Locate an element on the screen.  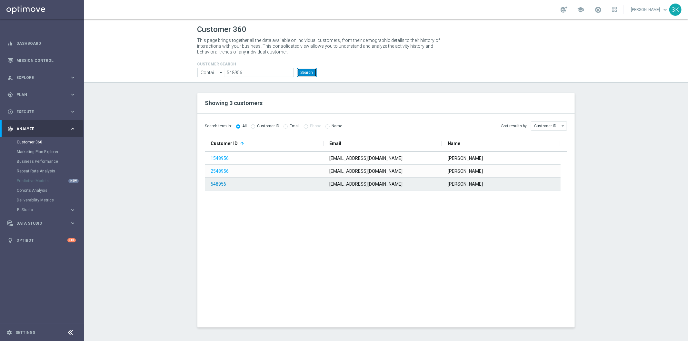
div: Cohorts Analysis is located at coordinates (50, 191).